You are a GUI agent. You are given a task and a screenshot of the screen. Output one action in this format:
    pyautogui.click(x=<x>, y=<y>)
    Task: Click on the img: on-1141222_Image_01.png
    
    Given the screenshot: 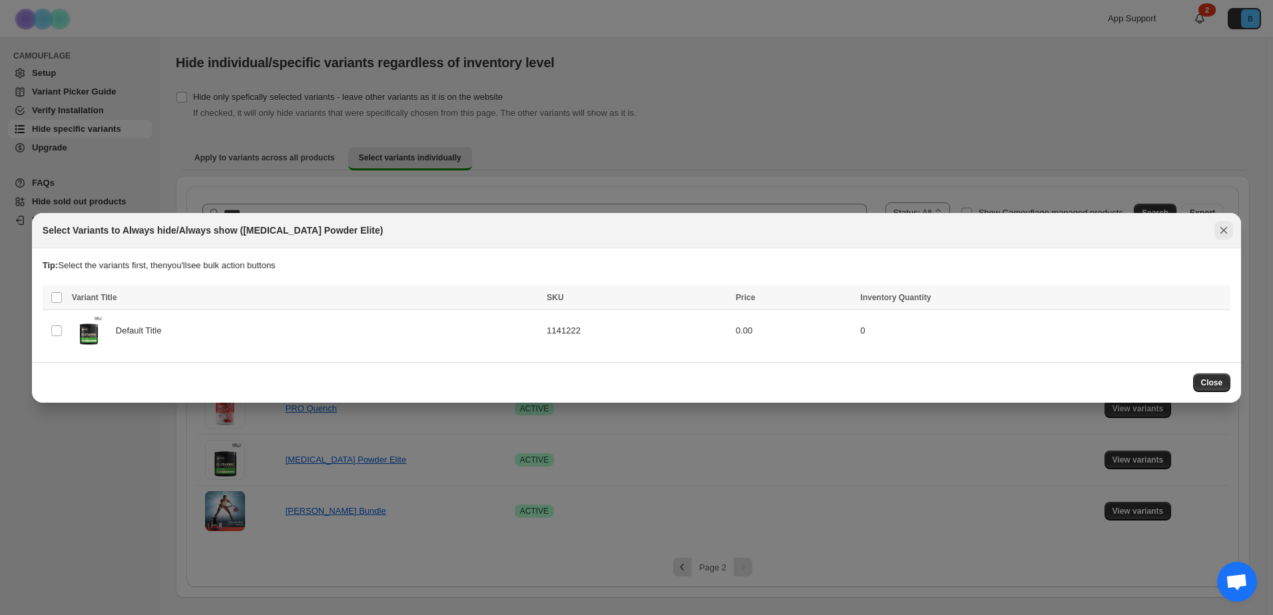 What is the action you would take?
    pyautogui.click(x=89, y=331)
    